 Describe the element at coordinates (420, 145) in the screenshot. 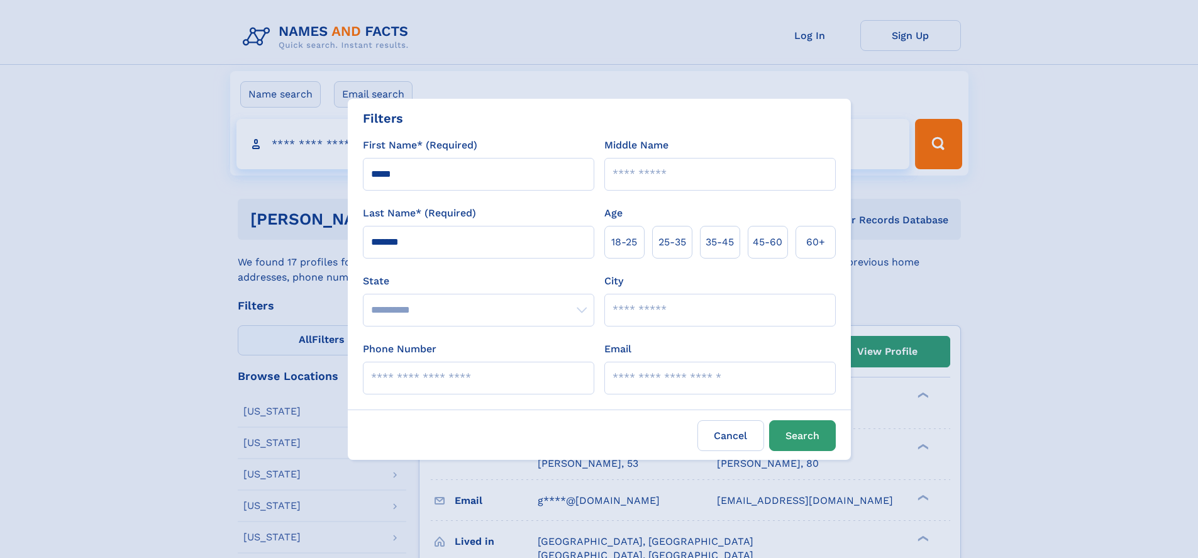

I see `label: First Name* (Required)` at that location.